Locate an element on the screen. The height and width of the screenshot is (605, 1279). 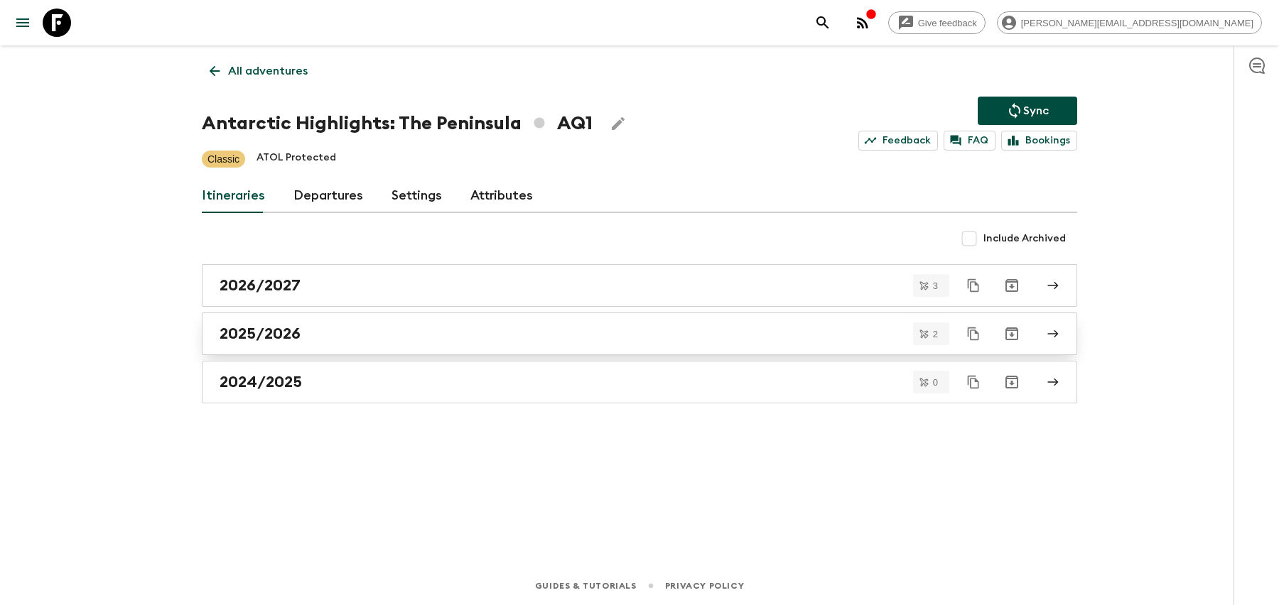
p: Sync is located at coordinates (1036, 111).